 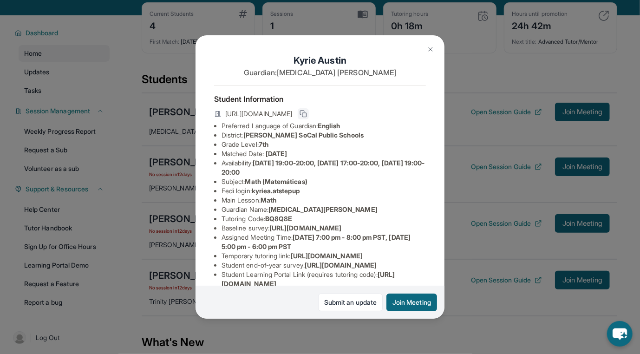 What do you see at coordinates (324, 256) in the screenshot?
I see `li: Temporary tutoring link :` at bounding box center [324, 256].